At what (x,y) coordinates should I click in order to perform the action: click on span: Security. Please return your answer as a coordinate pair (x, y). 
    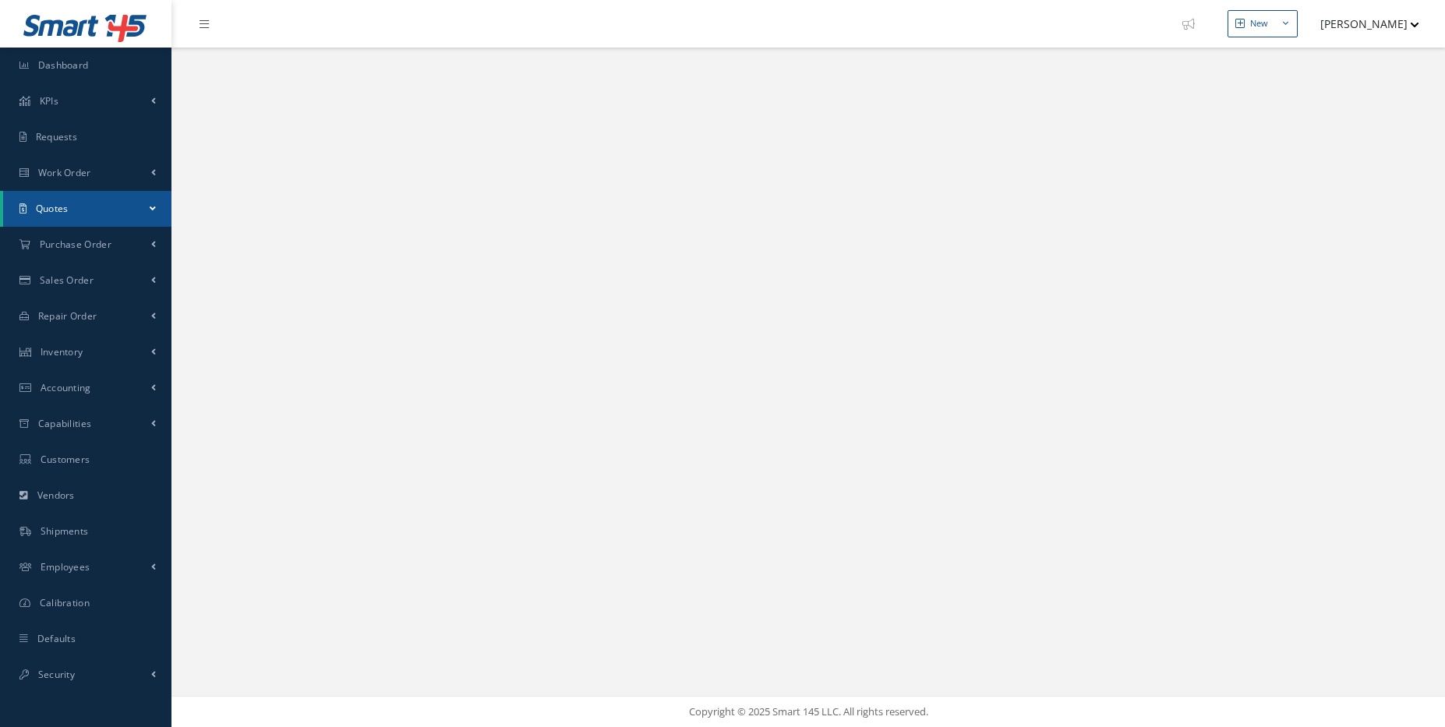
    Looking at the image, I should click on (56, 674).